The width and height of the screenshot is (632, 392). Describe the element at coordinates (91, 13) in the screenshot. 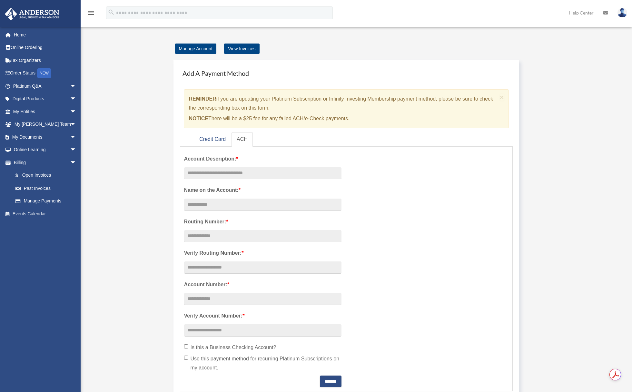

I see `i: menu` at that location.